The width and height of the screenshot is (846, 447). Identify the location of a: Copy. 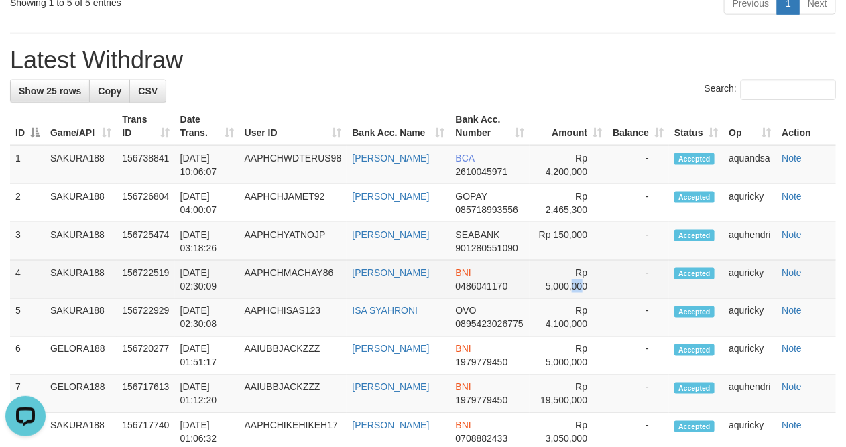
(109, 91).